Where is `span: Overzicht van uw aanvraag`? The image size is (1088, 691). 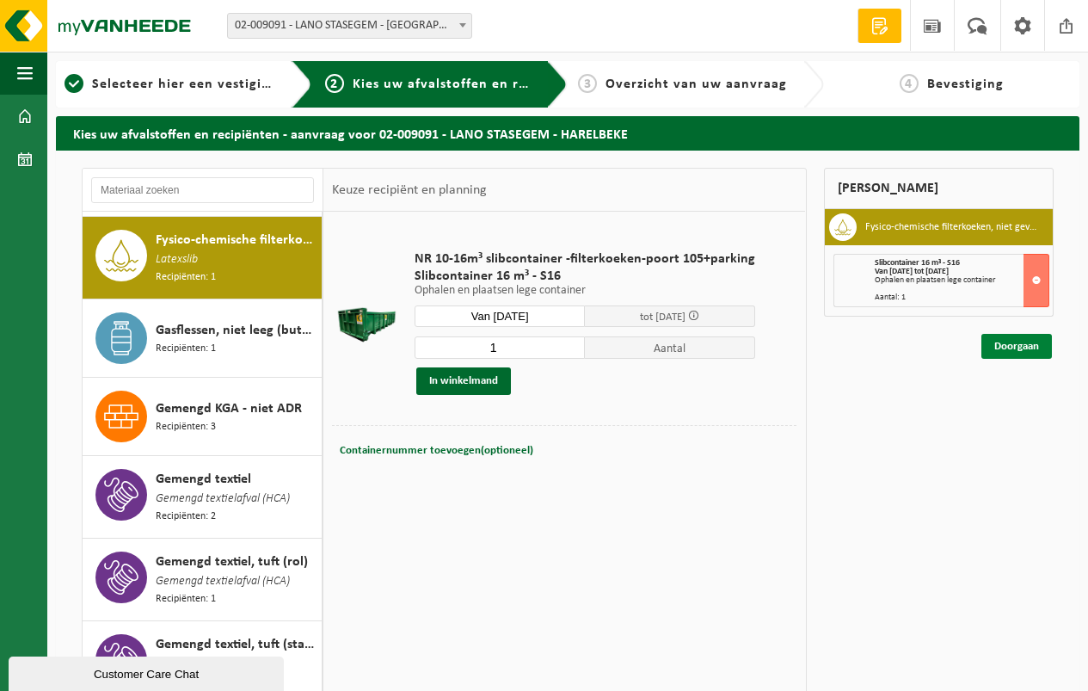 span: Overzicht van uw aanvraag is located at coordinates (696, 84).